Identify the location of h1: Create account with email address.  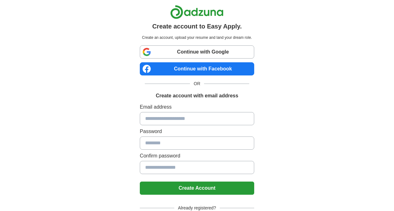
(197, 96).